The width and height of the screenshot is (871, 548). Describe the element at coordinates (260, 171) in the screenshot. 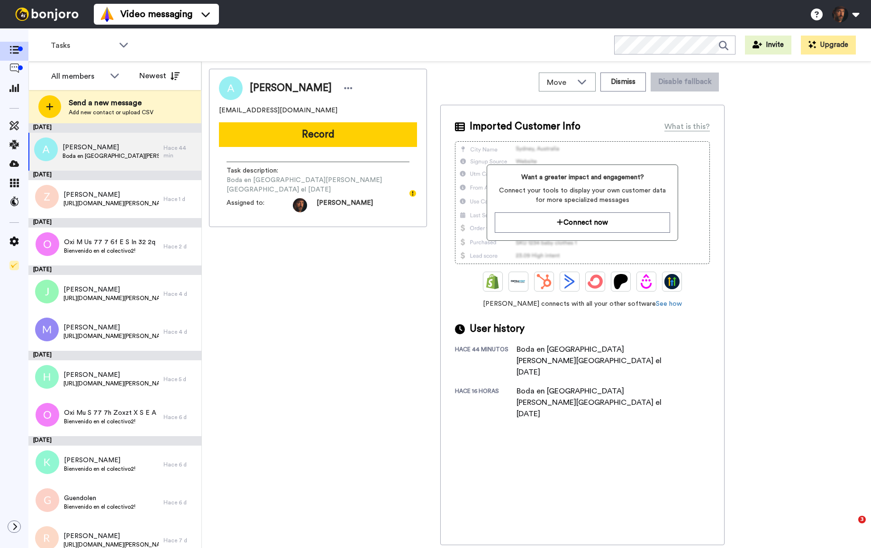

I see `span: Task description :` at that location.